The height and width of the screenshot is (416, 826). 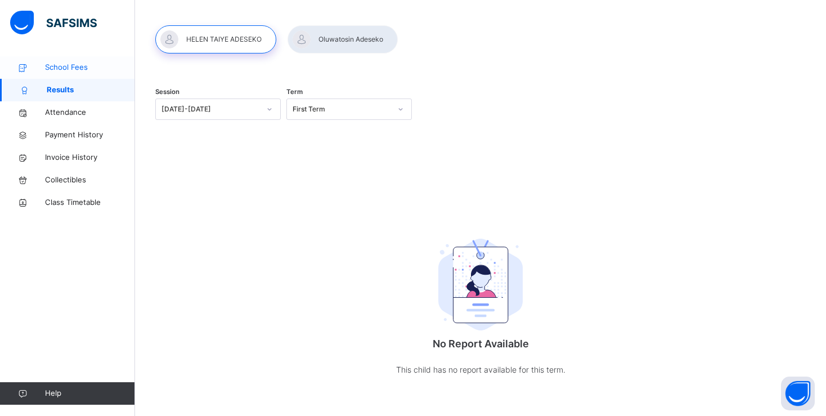 What do you see at coordinates (89, 393) in the screenshot?
I see `span: Help` at bounding box center [89, 393].